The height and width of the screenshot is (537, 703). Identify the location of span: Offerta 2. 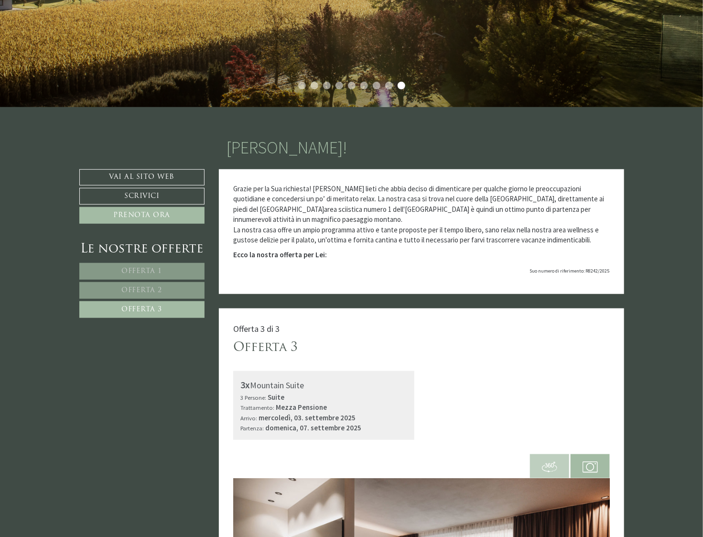
(142, 290).